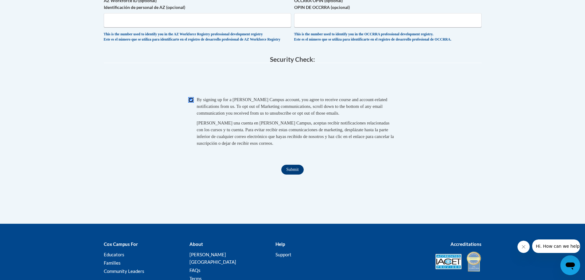 Image resolution: width=585 pixels, height=280 pixels. Describe the element at coordinates (114, 254) in the screenshot. I see `a: Educators` at that location.